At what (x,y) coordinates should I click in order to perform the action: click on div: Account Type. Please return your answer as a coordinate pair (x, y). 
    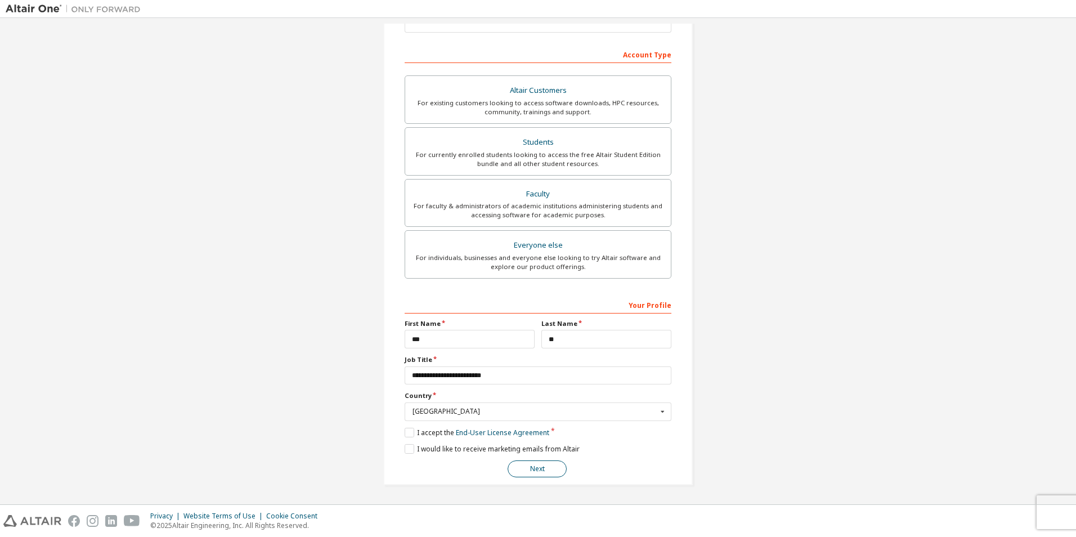
    Looking at the image, I should click on (538, 54).